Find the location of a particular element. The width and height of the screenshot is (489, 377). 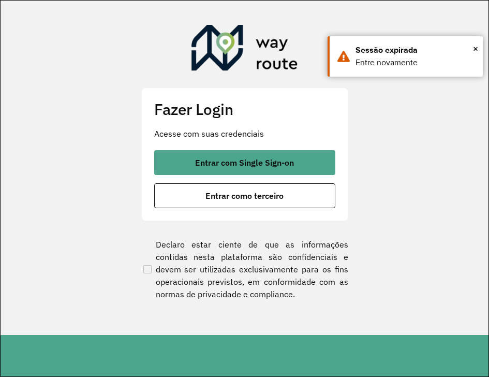

p: Acesse com suas credenciais is located at coordinates (245, 133).